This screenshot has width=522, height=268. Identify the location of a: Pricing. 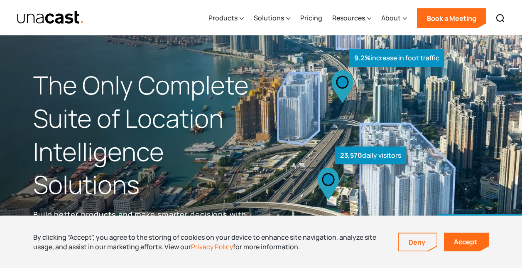
(311, 18).